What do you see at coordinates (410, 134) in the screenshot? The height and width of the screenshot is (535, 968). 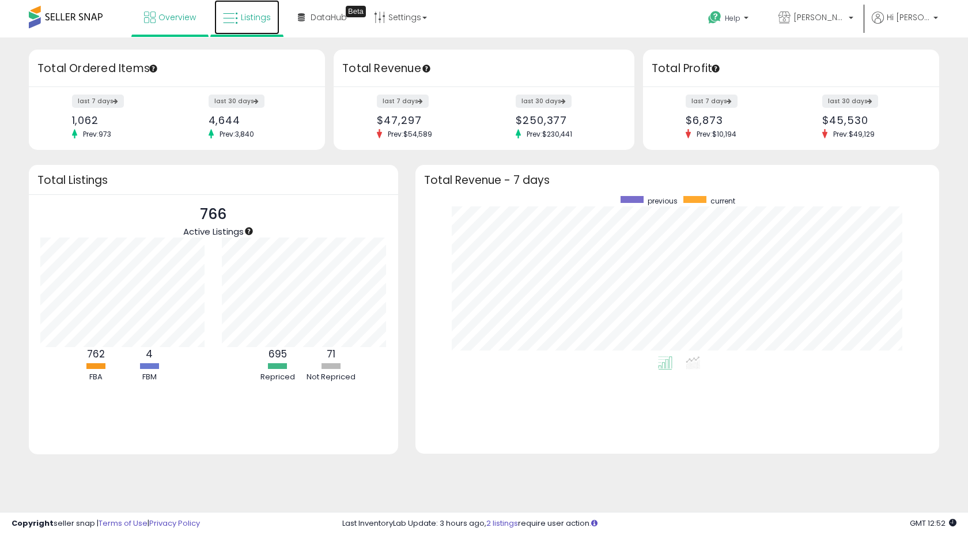 I see `span: Prev: $54,589` at bounding box center [410, 134].